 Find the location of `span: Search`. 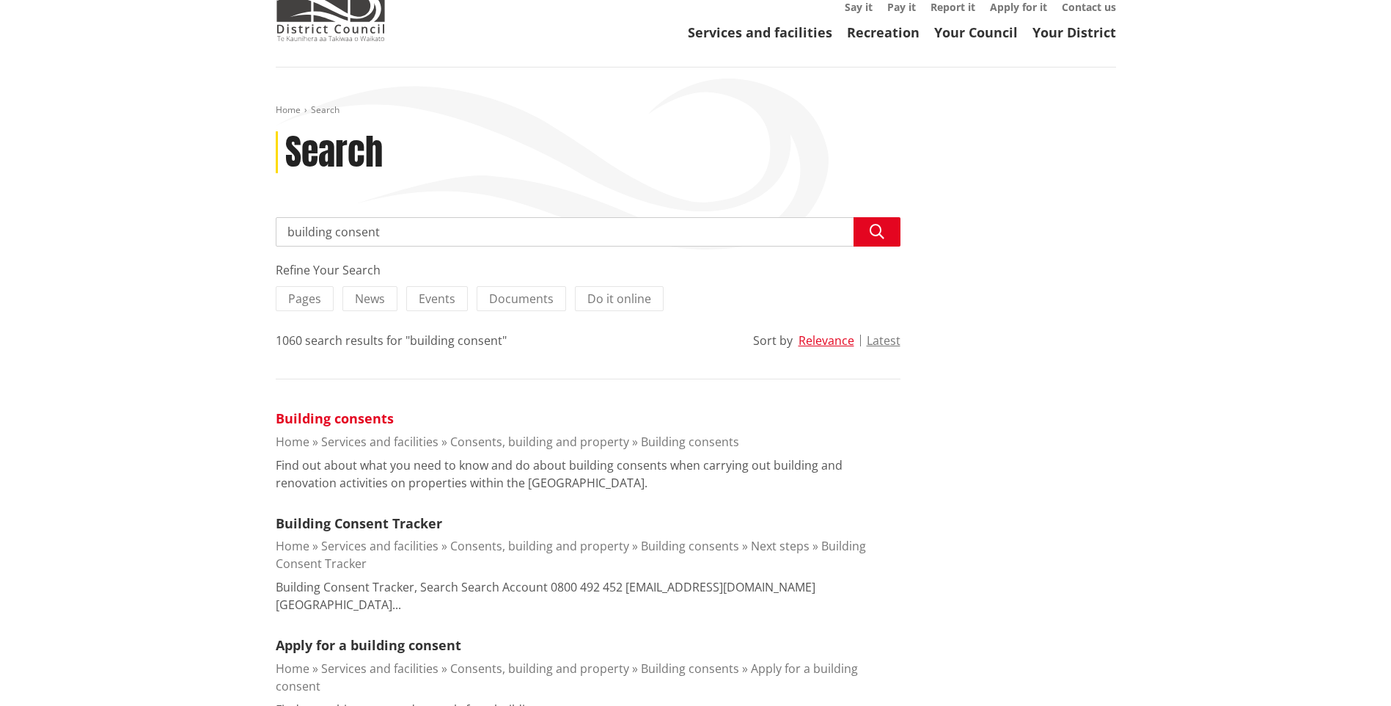

span: Search is located at coordinates (325, 109).